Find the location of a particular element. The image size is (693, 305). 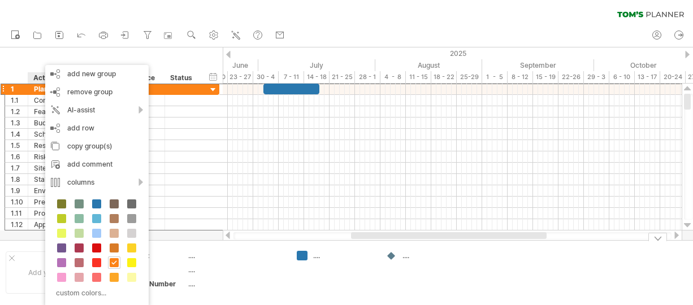

div: 18 - 22 is located at coordinates (444, 77).